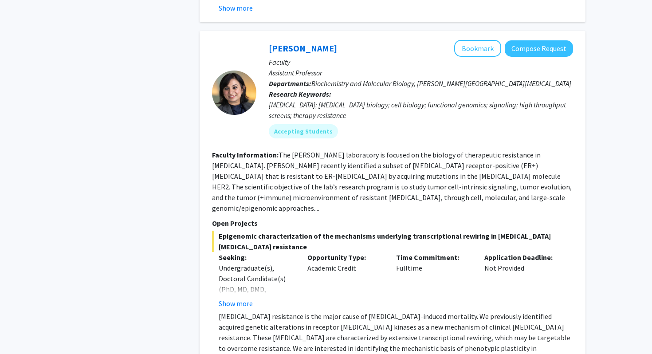 The width and height of the screenshot is (652, 354). What do you see at coordinates (300, 94) in the screenshot?
I see `b: Research Keywords:` at bounding box center [300, 94].